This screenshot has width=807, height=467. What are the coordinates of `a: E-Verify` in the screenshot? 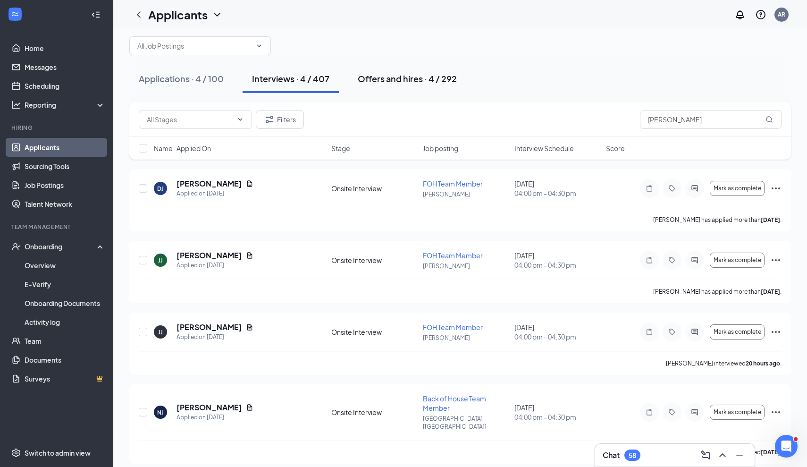 It's located at (65, 284).